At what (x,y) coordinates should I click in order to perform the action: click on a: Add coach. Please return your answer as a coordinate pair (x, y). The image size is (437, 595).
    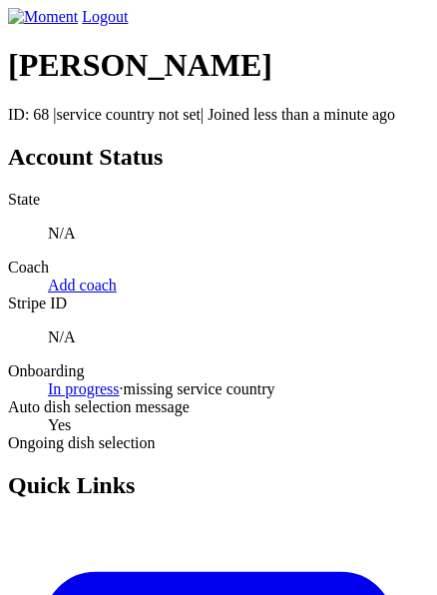
    Looking at the image, I should click on (82, 285).